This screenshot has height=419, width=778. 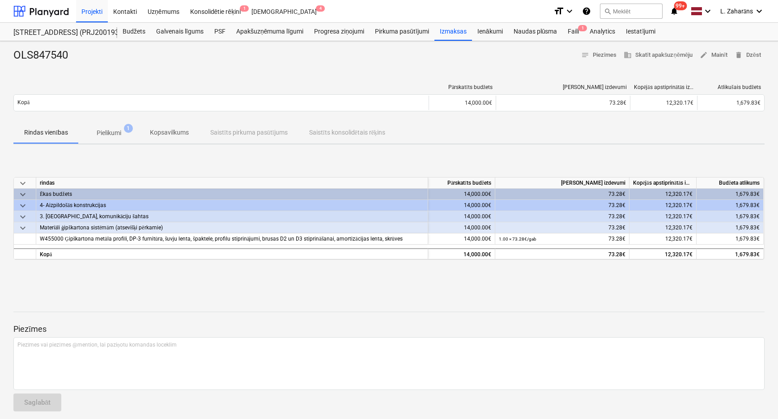 I want to click on div: Pirkuma pasūtījumi, so click(x=402, y=32).